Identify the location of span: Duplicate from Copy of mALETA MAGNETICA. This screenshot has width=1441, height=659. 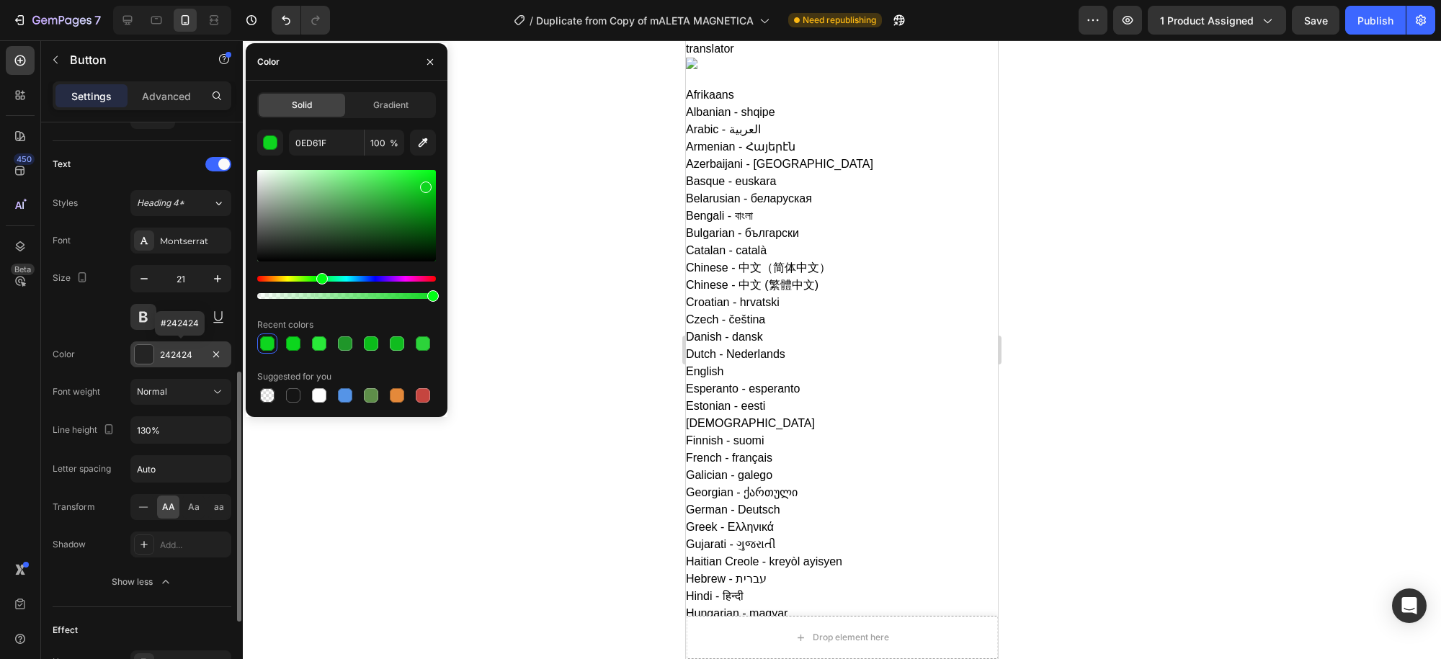
(645, 20).